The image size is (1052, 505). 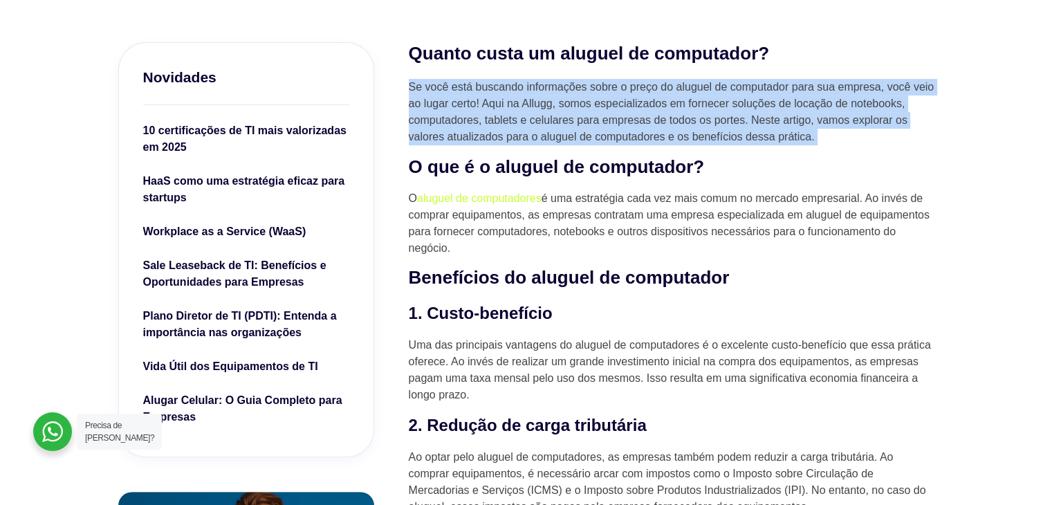 What do you see at coordinates (246, 77) in the screenshot?
I see `h3: Novidades` at bounding box center [246, 77].